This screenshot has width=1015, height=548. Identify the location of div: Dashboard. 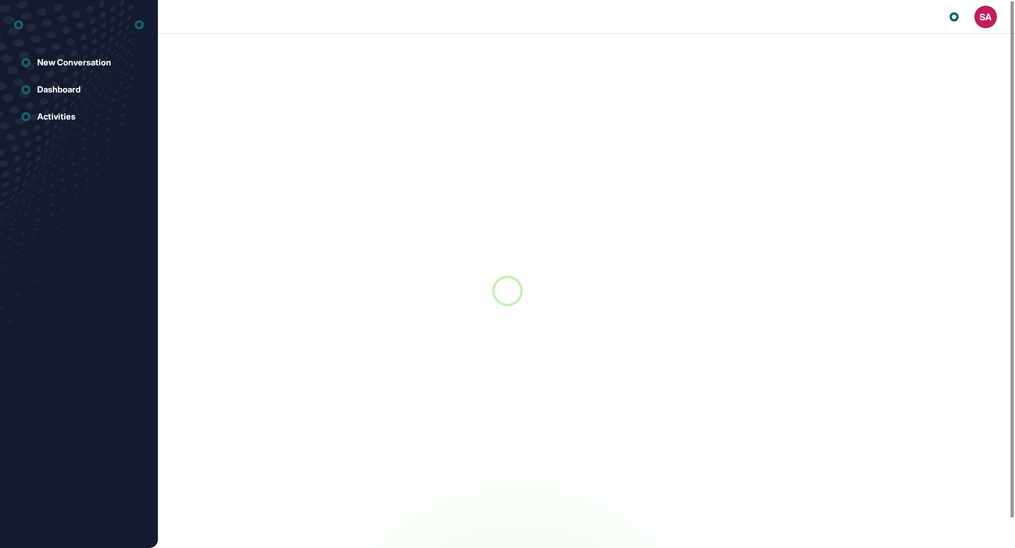
(59, 90).